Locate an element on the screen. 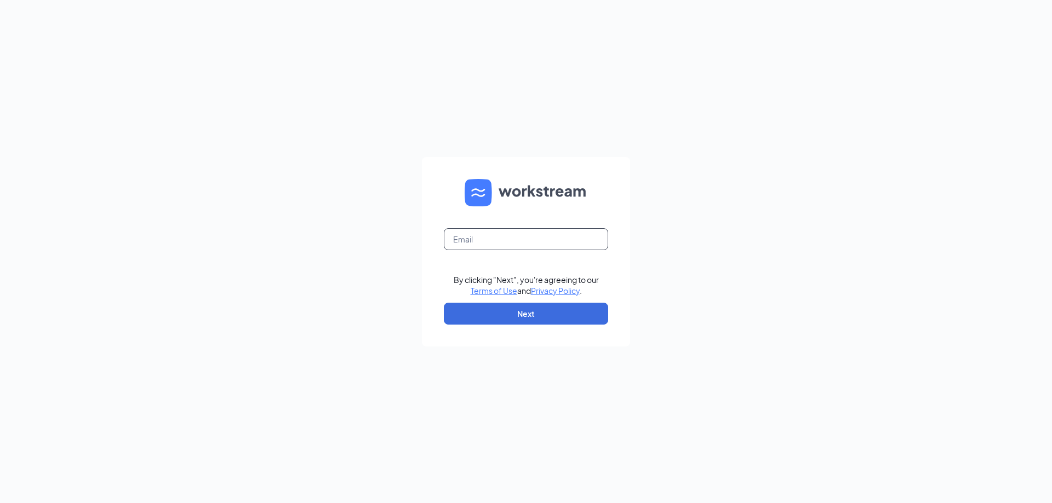 The height and width of the screenshot is (503, 1052). button: Next is located at coordinates (526, 314).